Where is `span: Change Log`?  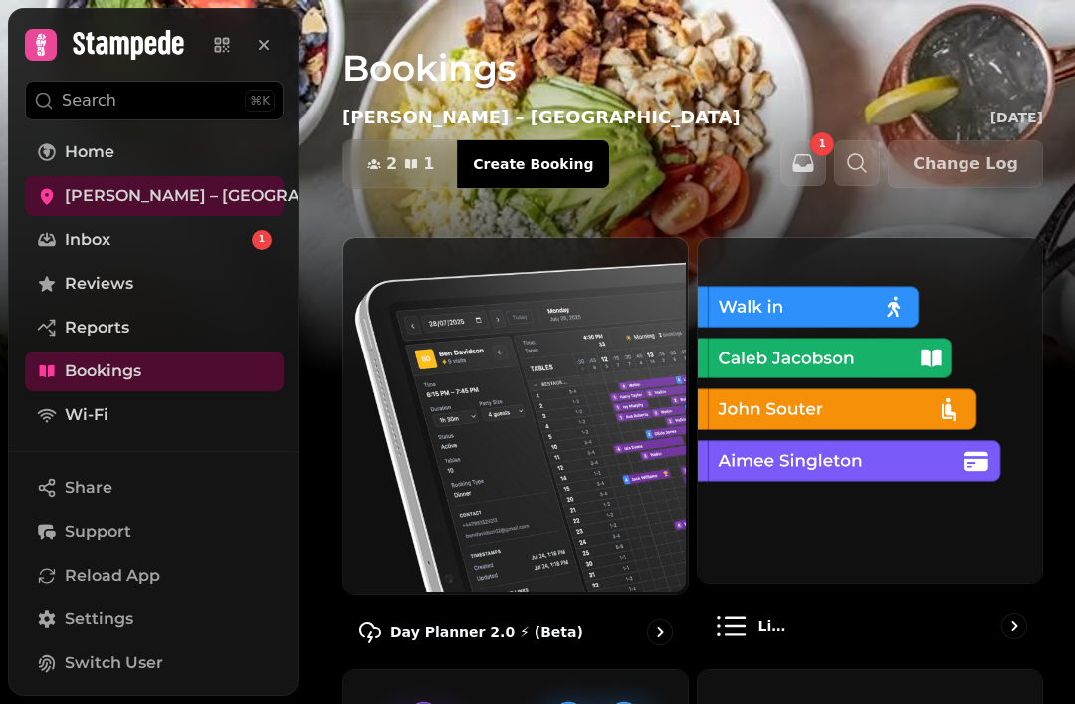
span: Change Log is located at coordinates (965, 164).